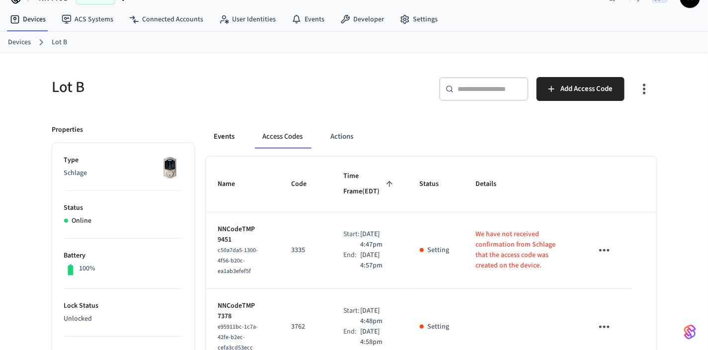 This screenshot has height=350, width=708. Describe the element at coordinates (225, 137) in the screenshot. I see `button: Events` at that location.